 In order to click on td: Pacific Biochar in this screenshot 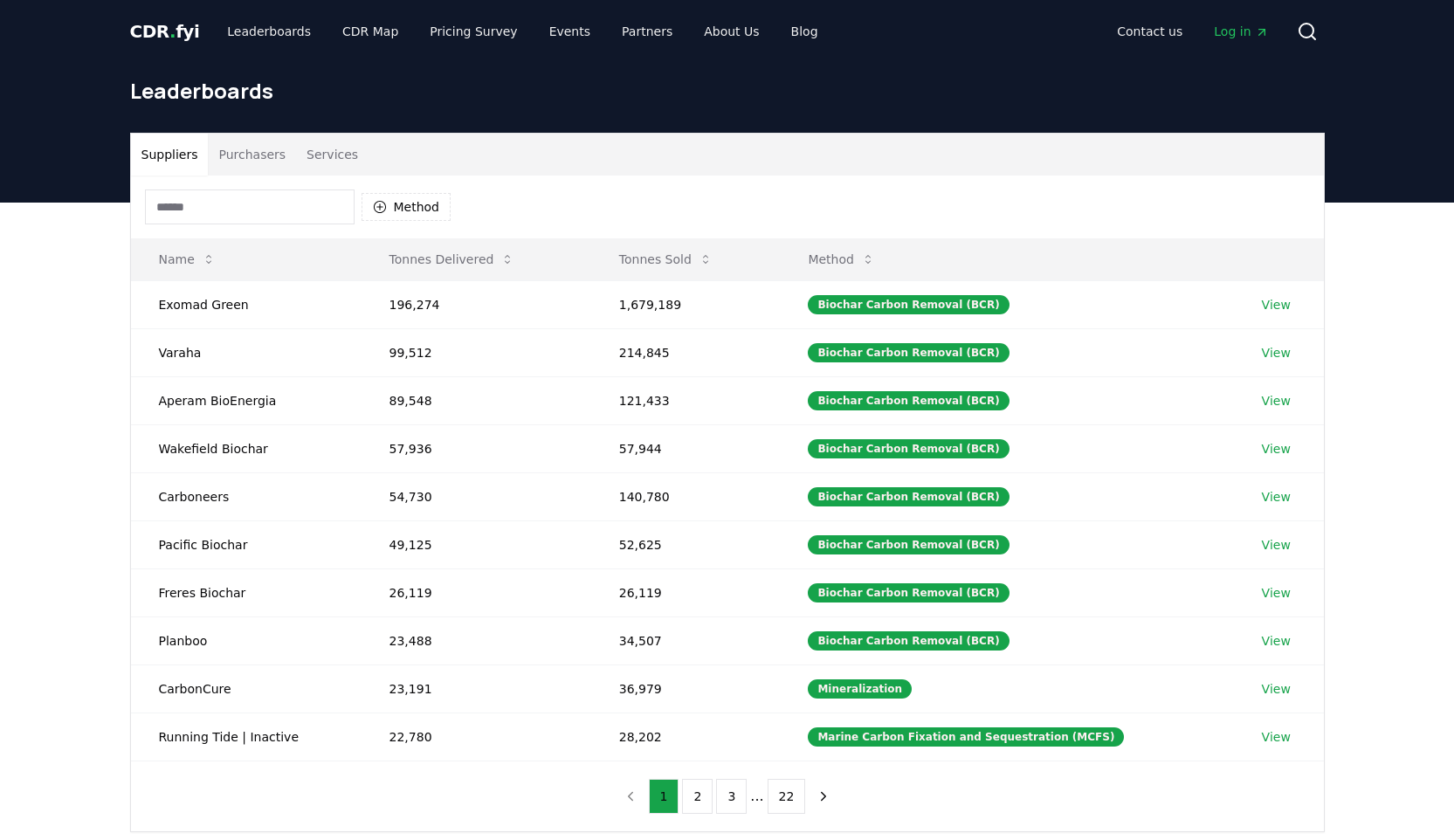, I will do `click(246, 544)`.